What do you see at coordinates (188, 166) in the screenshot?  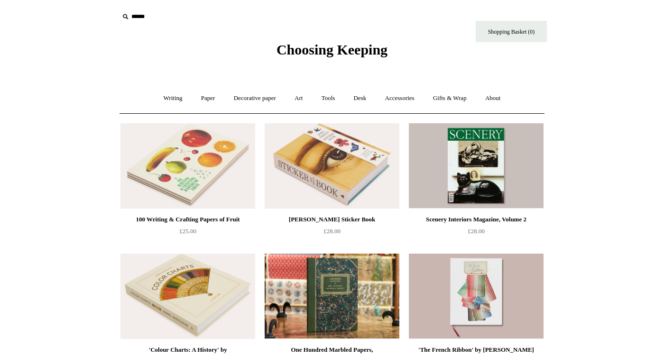 I see `a: 100 Writing & Crafting Papers of Fruit 100 Writing & Crafting Papers of Fruit` at bounding box center [188, 166].